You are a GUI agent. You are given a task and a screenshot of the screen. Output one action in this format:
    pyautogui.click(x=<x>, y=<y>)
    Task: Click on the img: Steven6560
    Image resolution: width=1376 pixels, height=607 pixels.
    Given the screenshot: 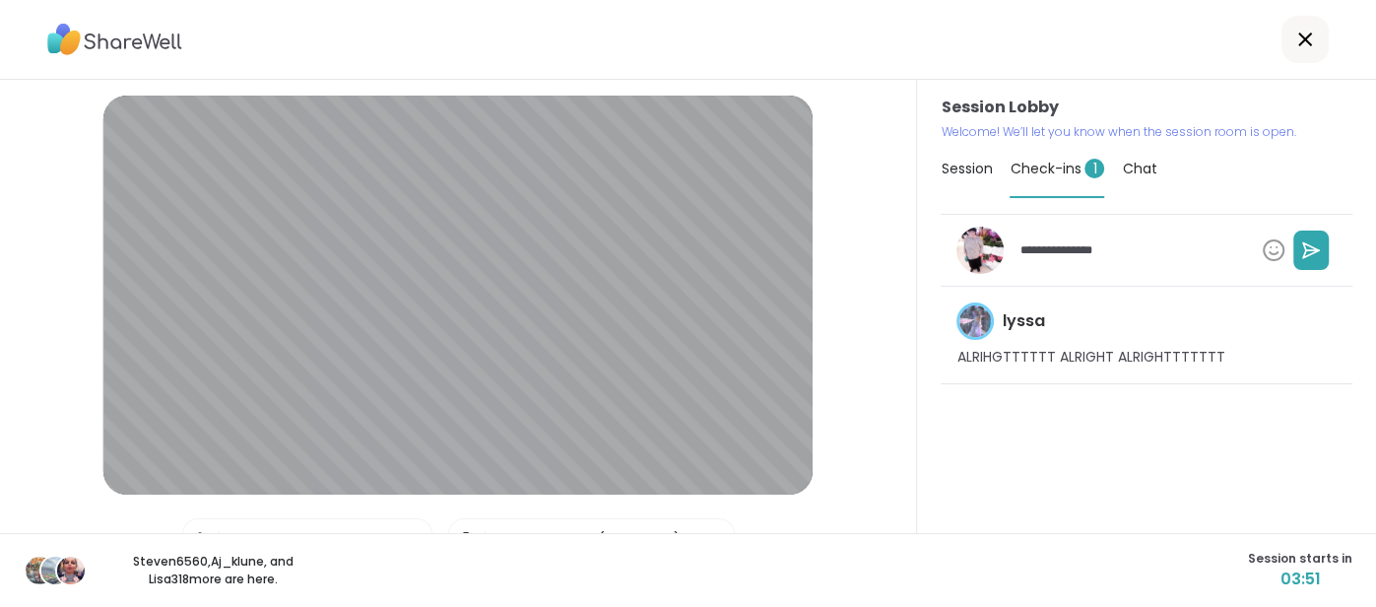 What is the action you would take?
    pyautogui.click(x=39, y=570)
    